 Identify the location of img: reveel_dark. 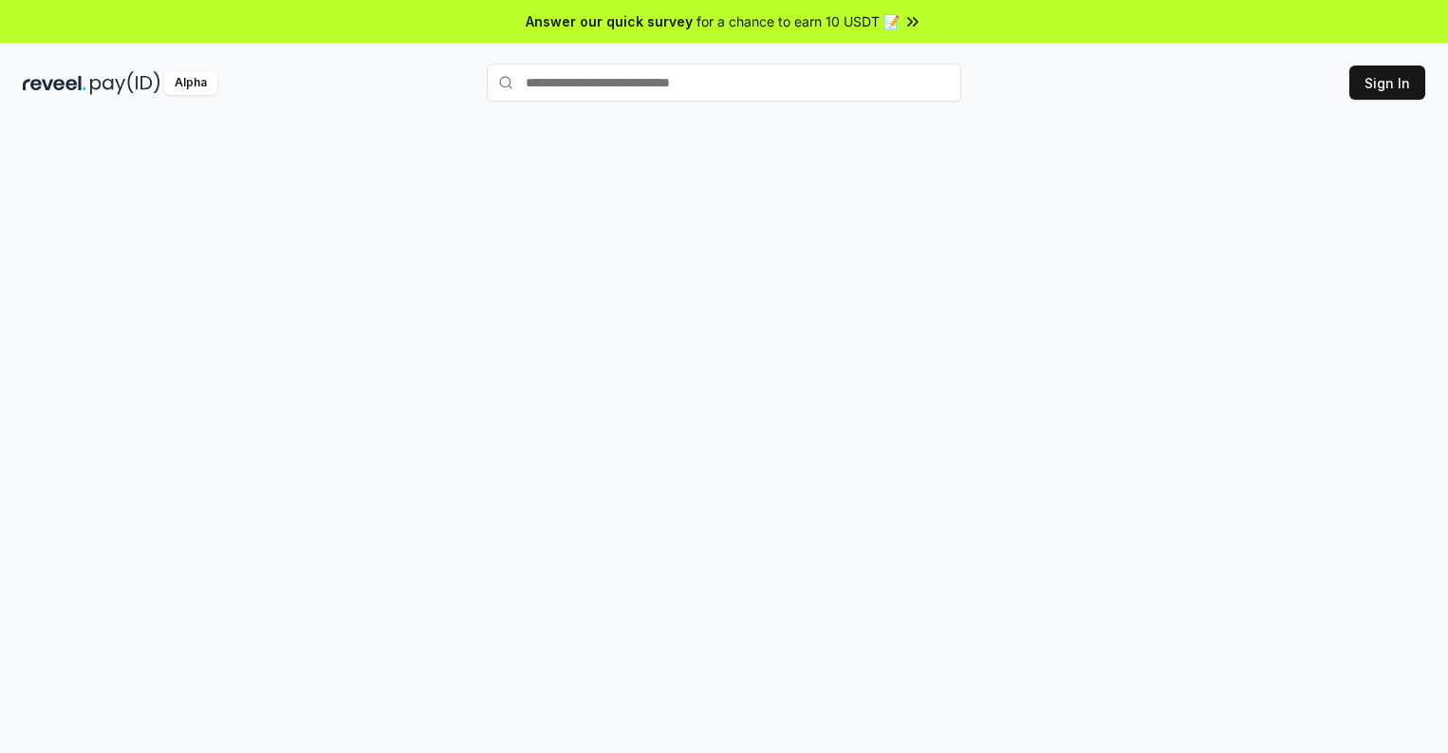
(54, 83).